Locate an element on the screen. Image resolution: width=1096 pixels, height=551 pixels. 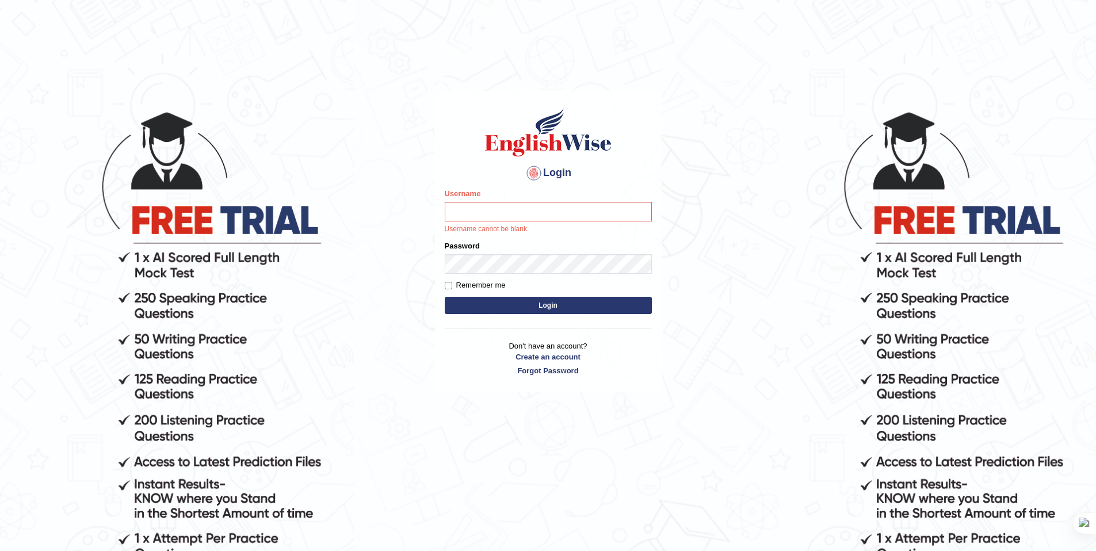
p: Don't have an account? is located at coordinates (548, 358).